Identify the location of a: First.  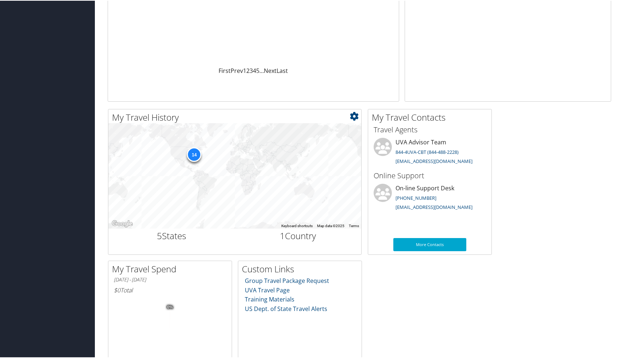
(224, 70).